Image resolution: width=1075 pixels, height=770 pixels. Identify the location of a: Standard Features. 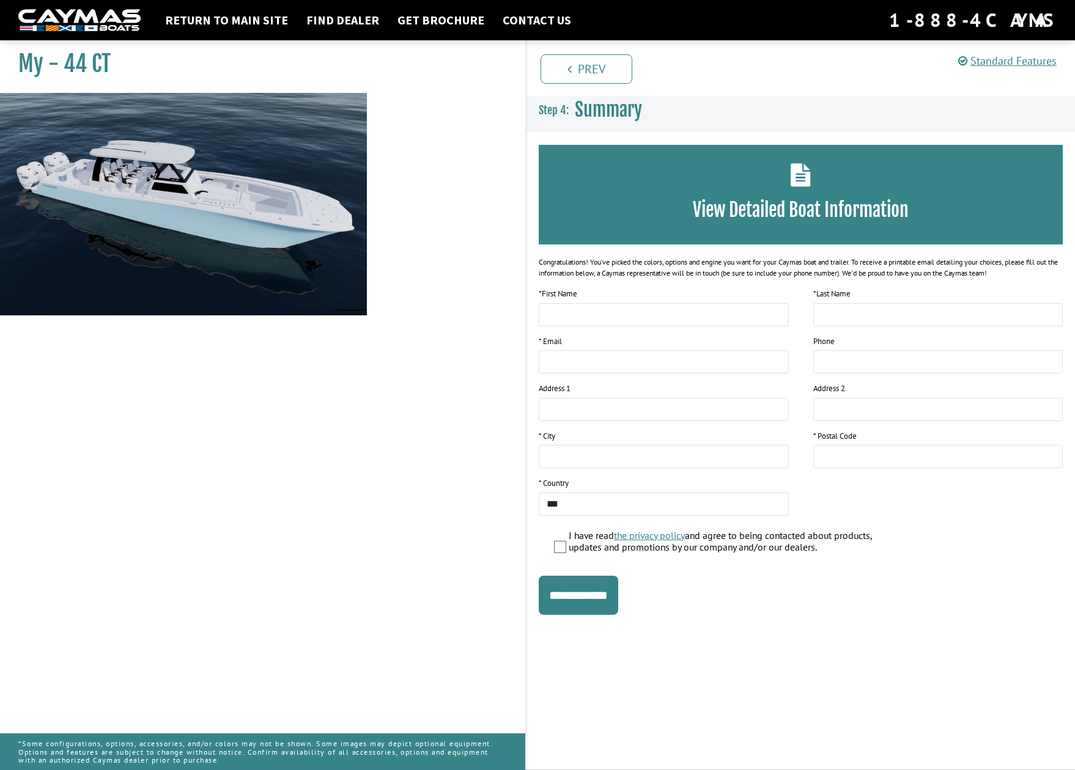
(1007, 61).